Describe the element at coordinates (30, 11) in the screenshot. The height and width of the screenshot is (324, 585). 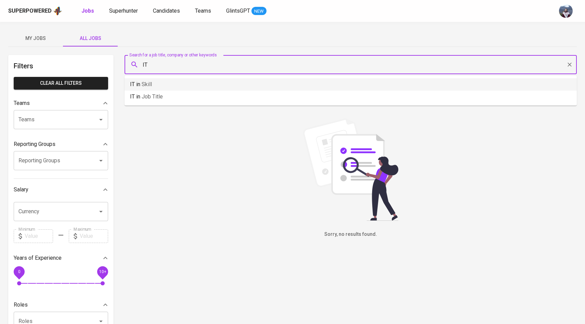
I see `div: Superpowered` at that location.